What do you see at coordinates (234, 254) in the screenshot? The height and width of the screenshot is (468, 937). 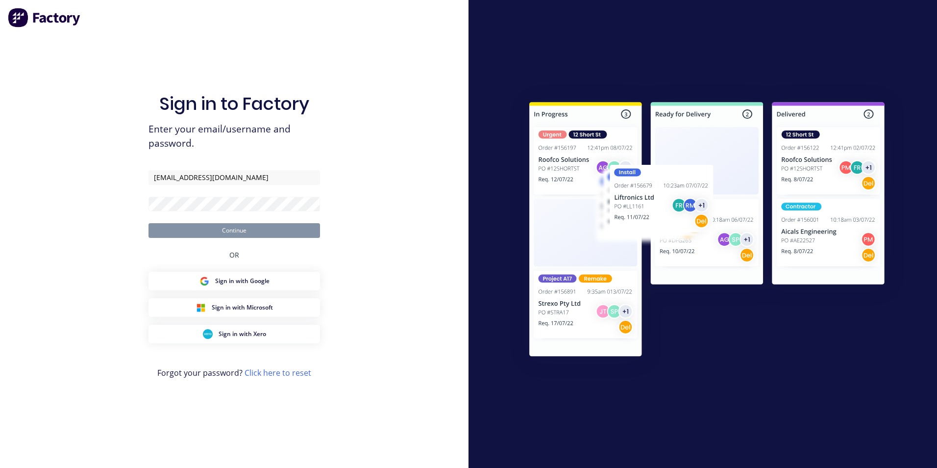 I see `div: OR` at bounding box center [234, 254].